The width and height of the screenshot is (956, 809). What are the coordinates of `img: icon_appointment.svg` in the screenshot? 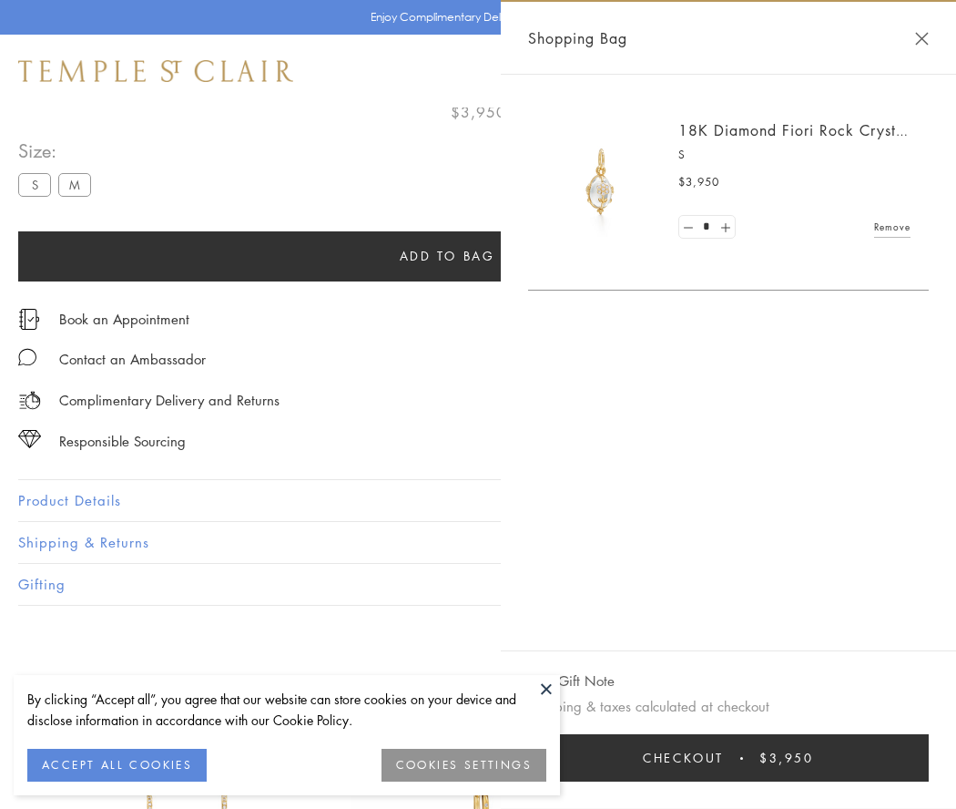 It's located at (29, 319).